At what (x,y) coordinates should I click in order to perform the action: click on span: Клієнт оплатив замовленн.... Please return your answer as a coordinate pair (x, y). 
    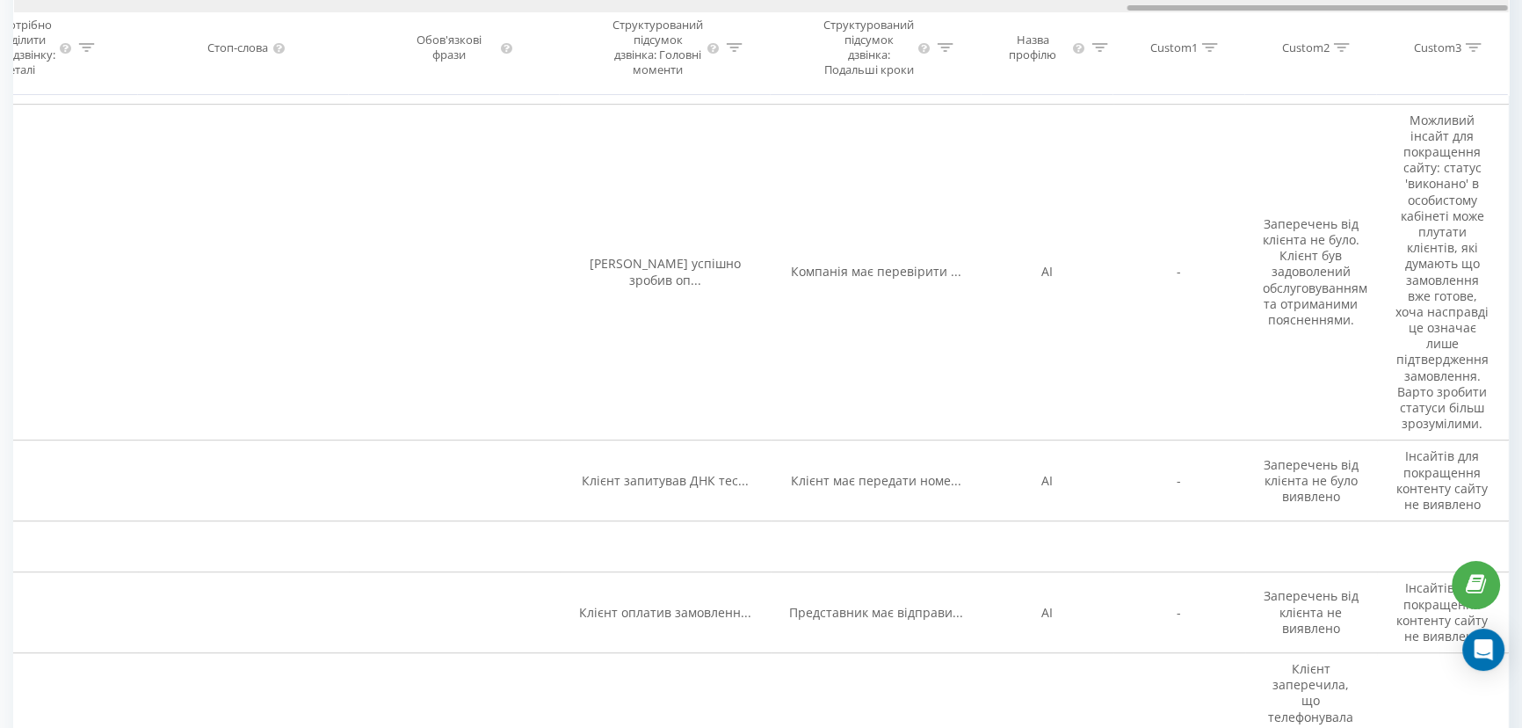
    Looking at the image, I should click on (665, 612).